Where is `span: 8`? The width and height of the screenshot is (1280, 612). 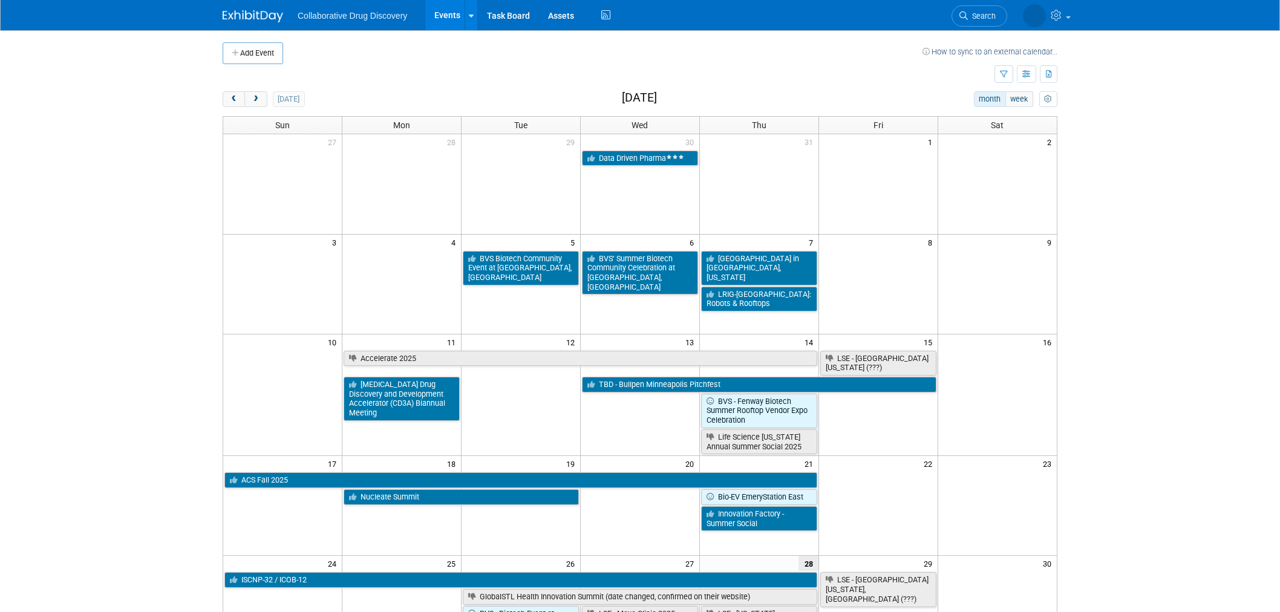 span: 8 is located at coordinates (932, 242).